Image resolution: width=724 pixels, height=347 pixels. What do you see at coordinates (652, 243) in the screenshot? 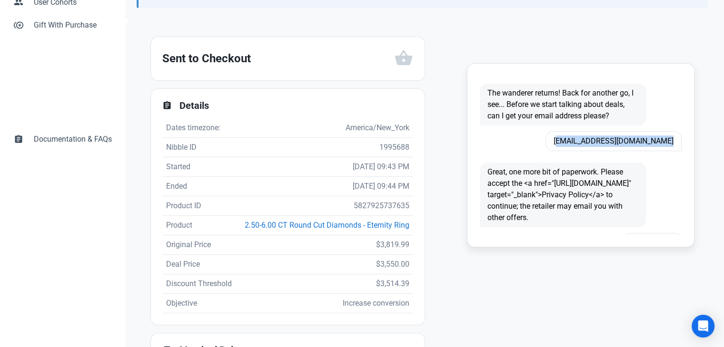
I see `span: Yes, all good` at bounding box center [652, 243].